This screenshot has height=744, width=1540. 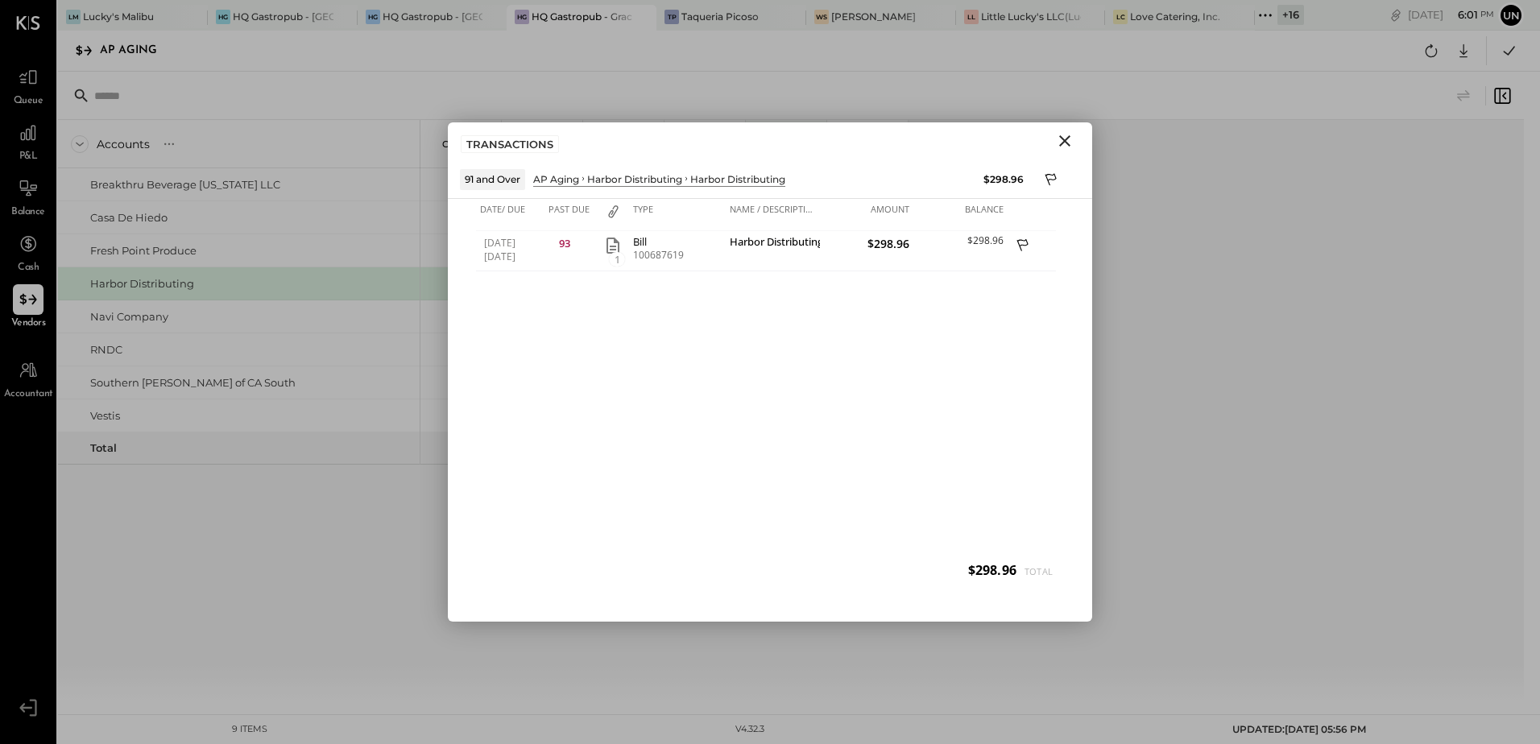 What do you see at coordinates (28, 324) in the screenshot?
I see `span: Vendors` at bounding box center [28, 324].